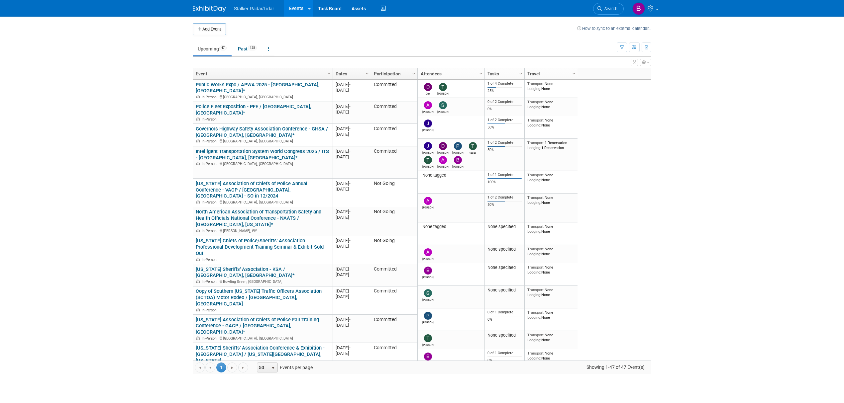  I want to click on span: 1, so click(221, 368).